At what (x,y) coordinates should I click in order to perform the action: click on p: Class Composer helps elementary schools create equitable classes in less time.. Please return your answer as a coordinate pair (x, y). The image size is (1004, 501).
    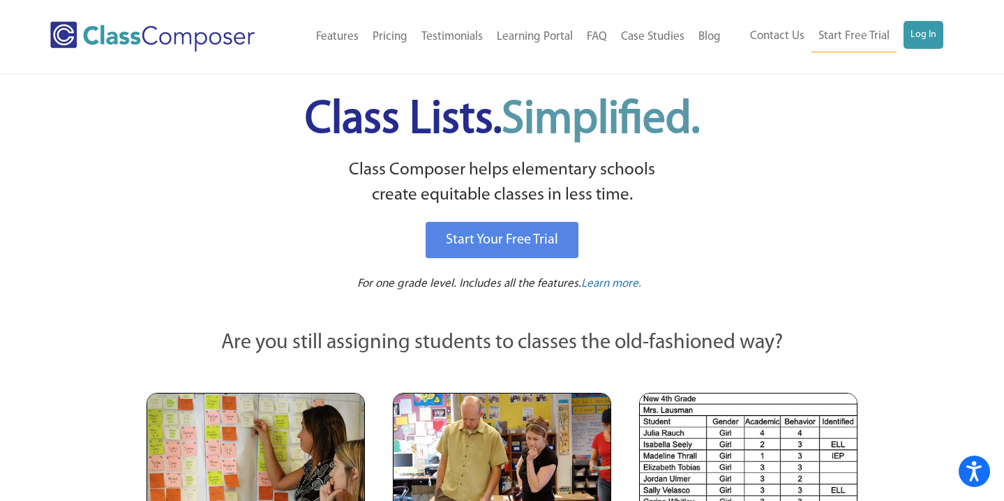
    Looking at the image, I should click on (502, 183).